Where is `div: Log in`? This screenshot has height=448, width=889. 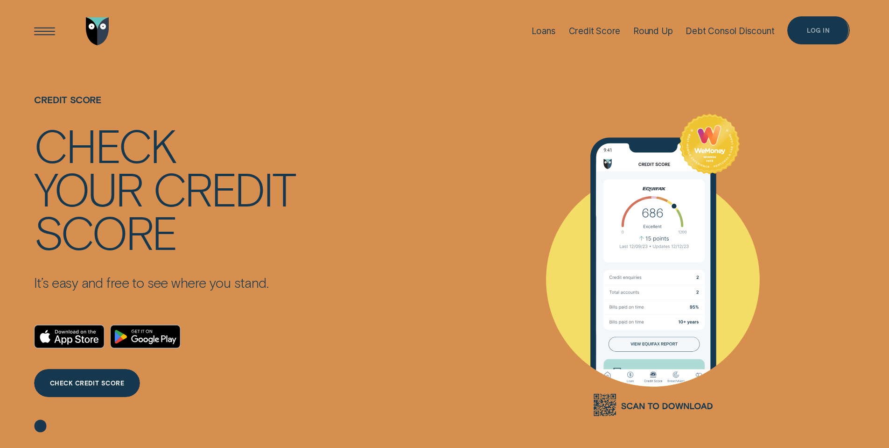
div: Log in is located at coordinates (818, 31).